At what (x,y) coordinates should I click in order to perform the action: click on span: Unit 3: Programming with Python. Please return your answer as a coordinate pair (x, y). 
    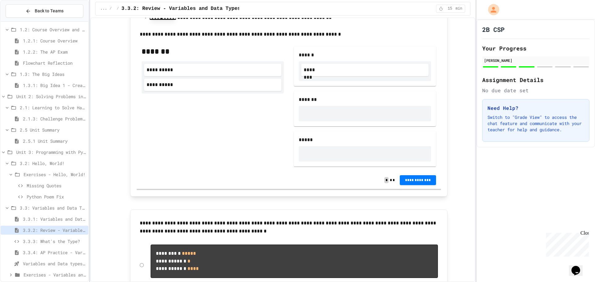
    Looking at the image, I should click on (51, 152).